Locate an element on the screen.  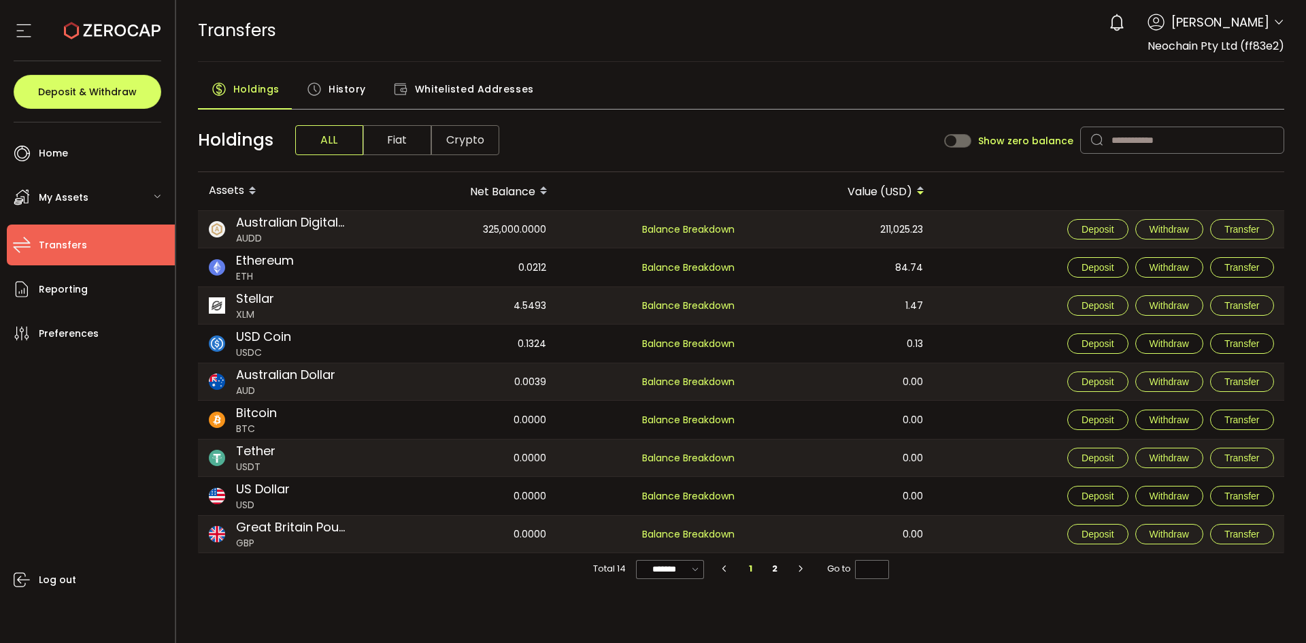
span: Preferences is located at coordinates (69, 333).